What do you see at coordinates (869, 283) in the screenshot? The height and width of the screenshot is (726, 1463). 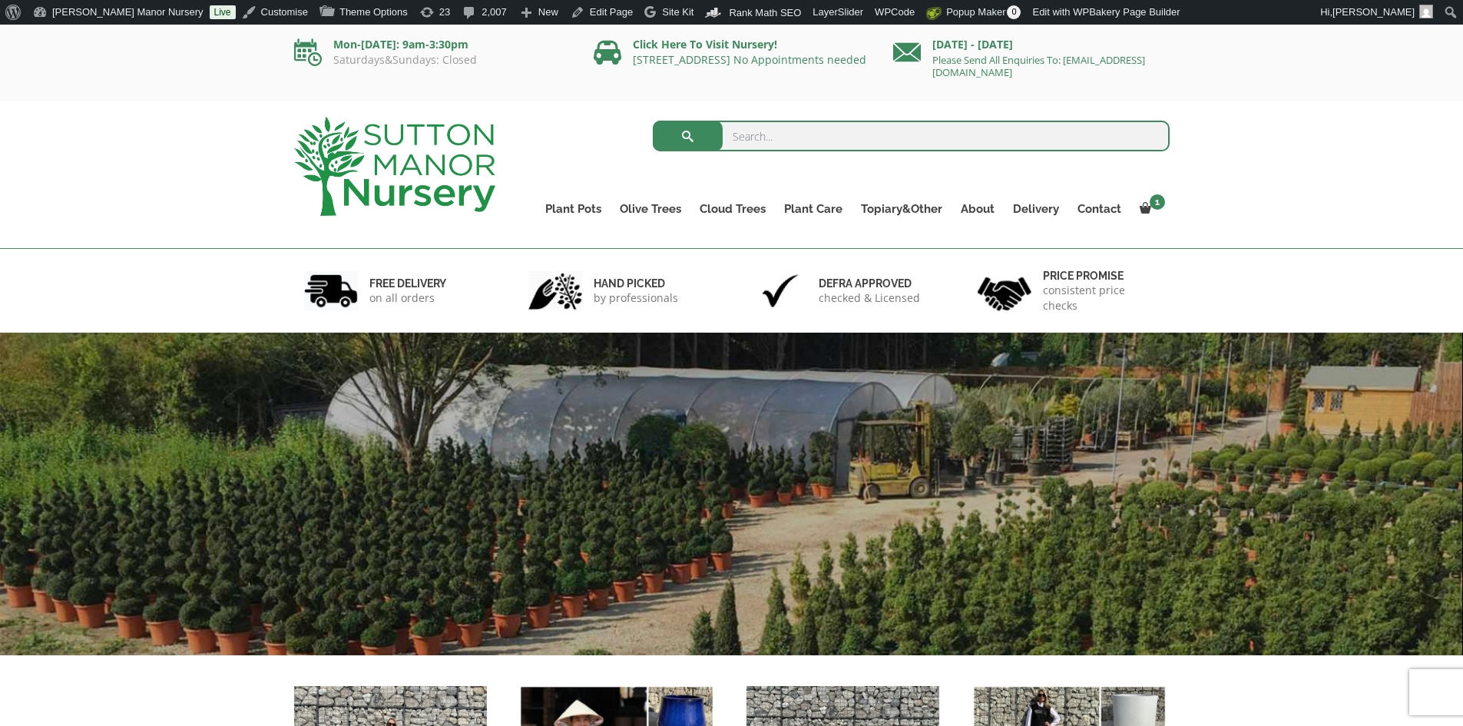 I see `h6: Defra approved` at bounding box center [869, 283].